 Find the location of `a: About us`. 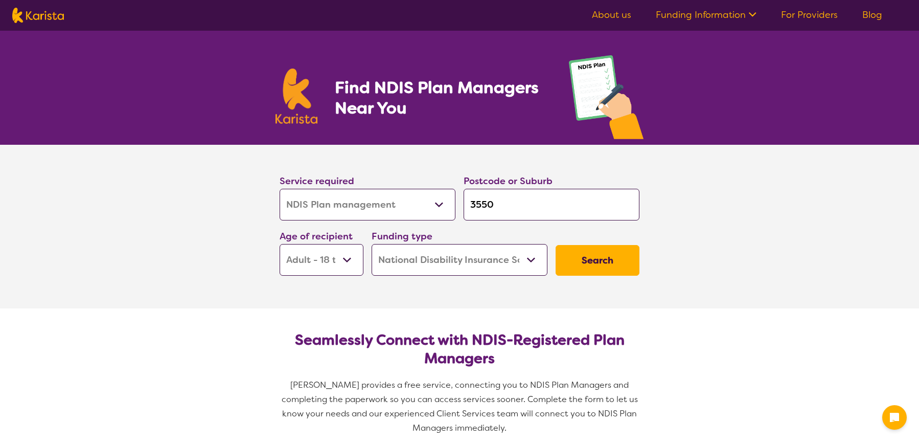

a: About us is located at coordinates (611, 15).